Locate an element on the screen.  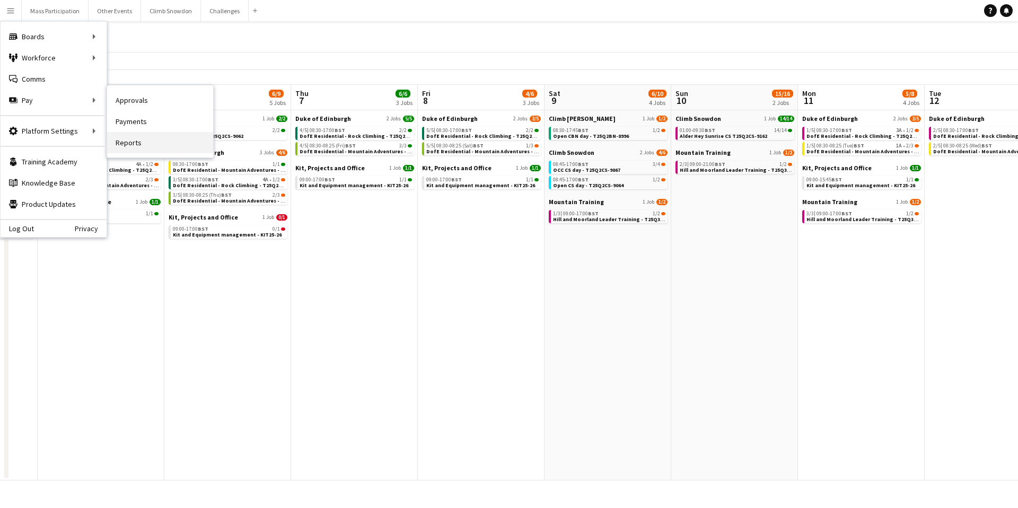
span: 09:00-15:45 is located at coordinates (824, 180).